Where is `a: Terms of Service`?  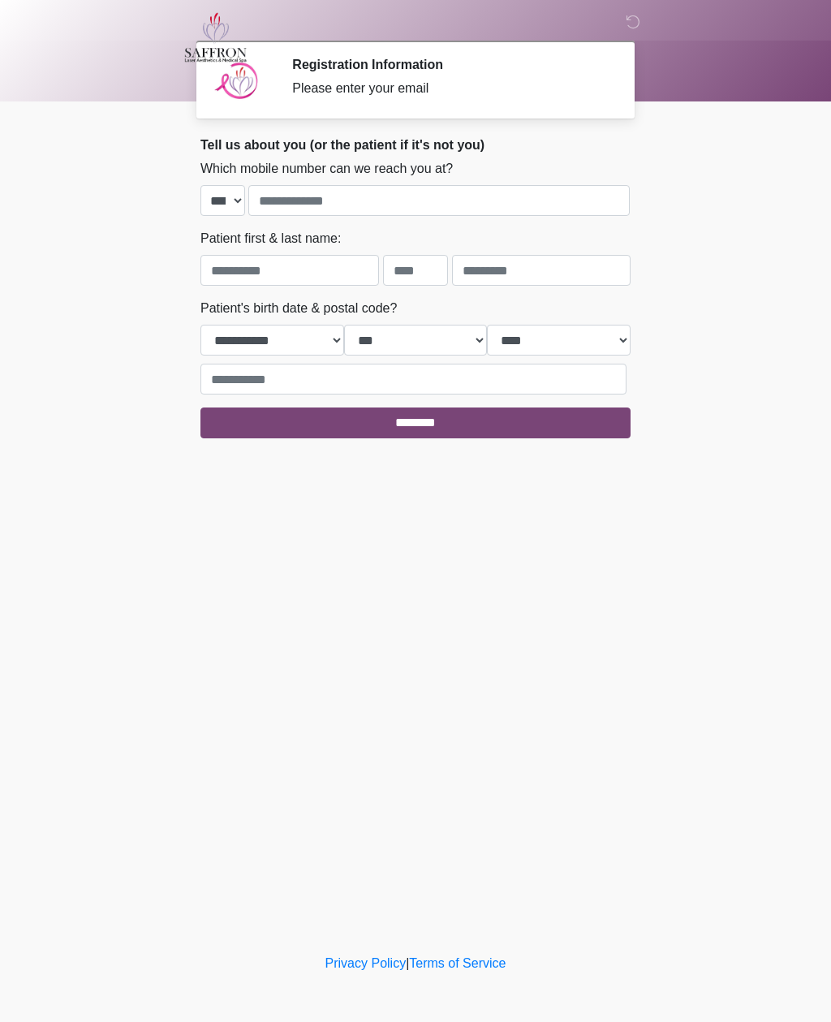
a: Terms of Service is located at coordinates (457, 963).